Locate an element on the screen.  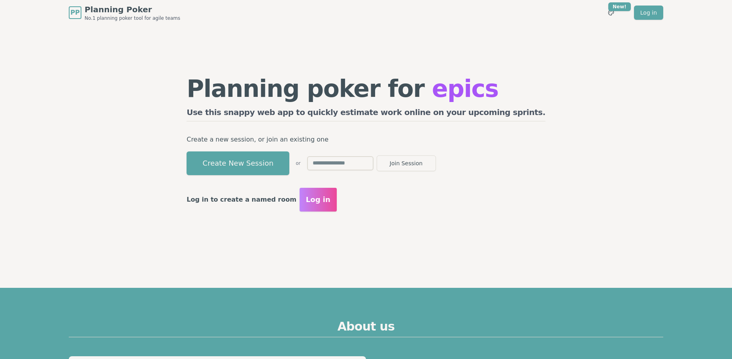
span: Log in is located at coordinates (318, 200).